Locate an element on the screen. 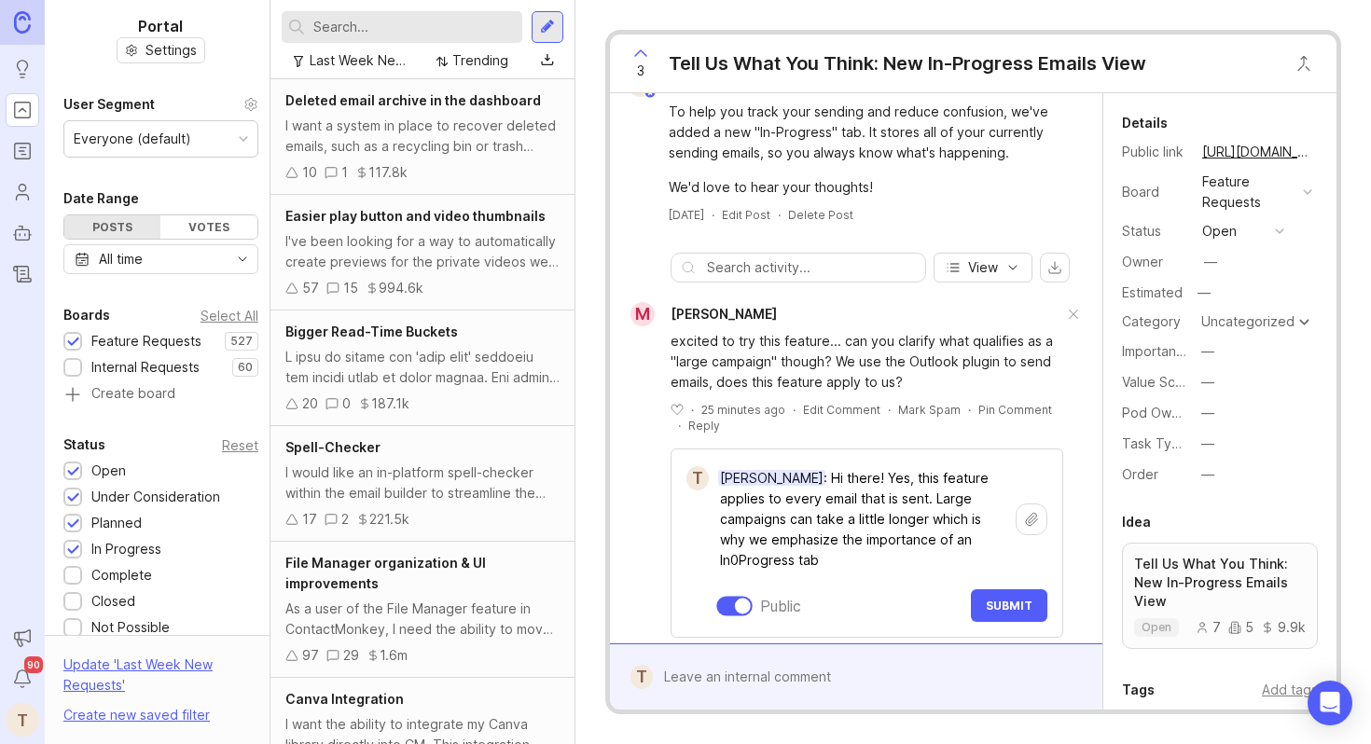  div: Posts is located at coordinates (112, 227).